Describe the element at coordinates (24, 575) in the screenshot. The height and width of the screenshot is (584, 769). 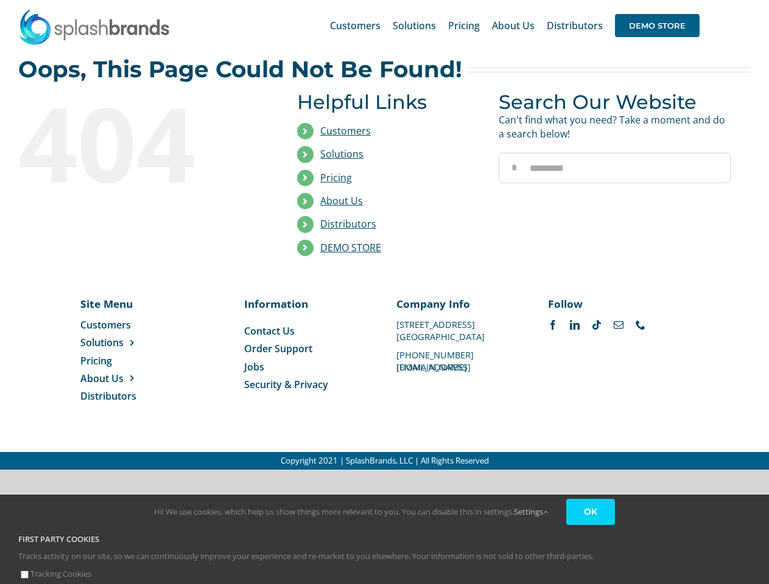
I see `input: Tracking Cookies` at that location.